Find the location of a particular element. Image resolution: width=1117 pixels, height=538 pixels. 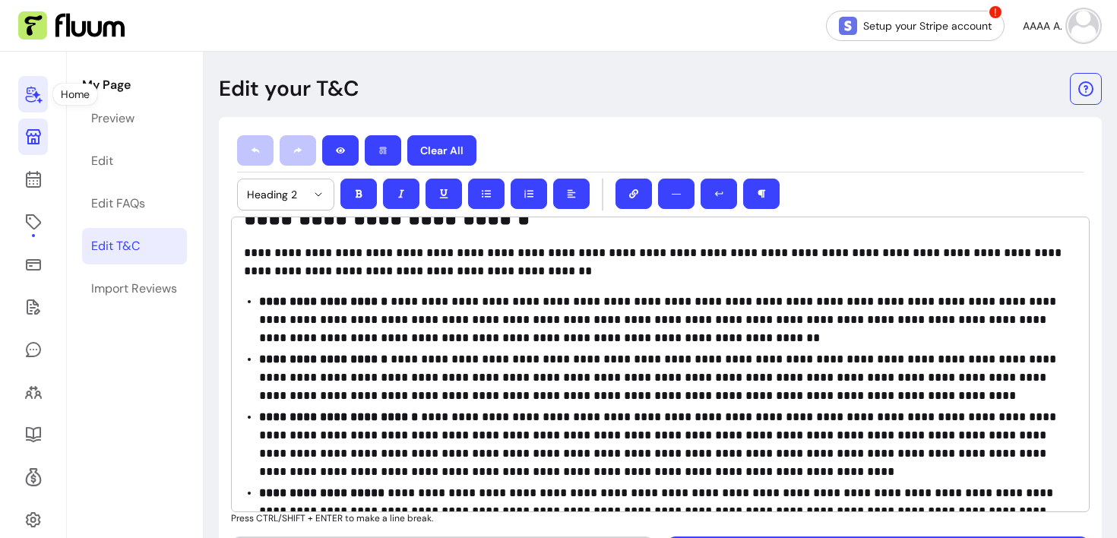

button: Heading 2 is located at coordinates (286, 195).